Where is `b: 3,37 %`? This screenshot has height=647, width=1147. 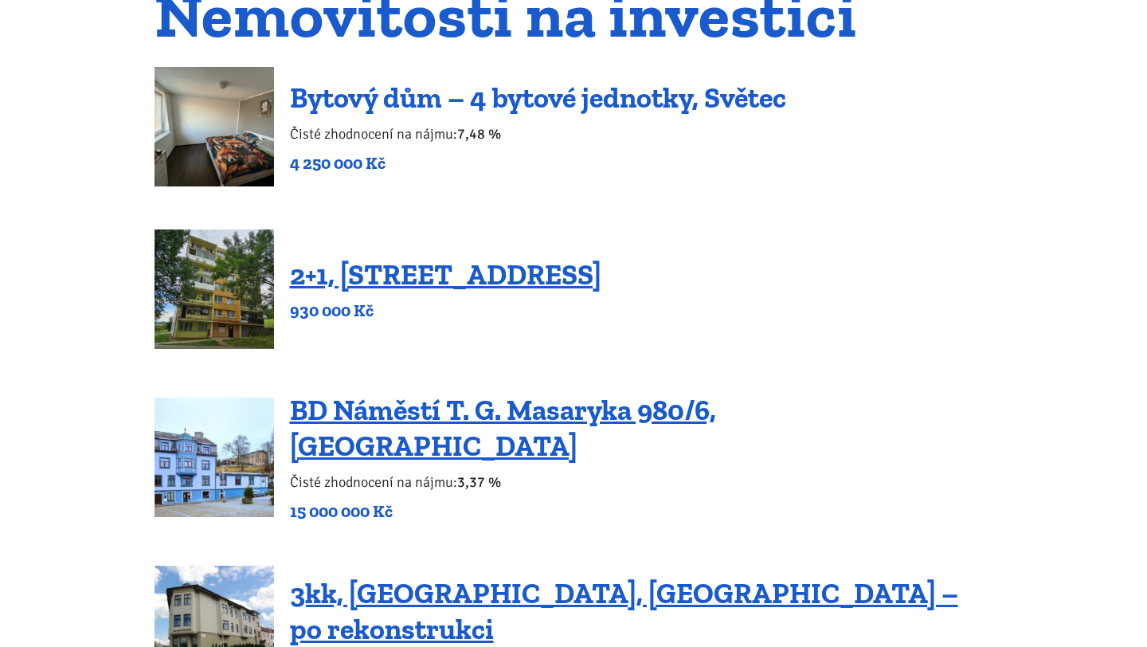 b: 3,37 % is located at coordinates (479, 482).